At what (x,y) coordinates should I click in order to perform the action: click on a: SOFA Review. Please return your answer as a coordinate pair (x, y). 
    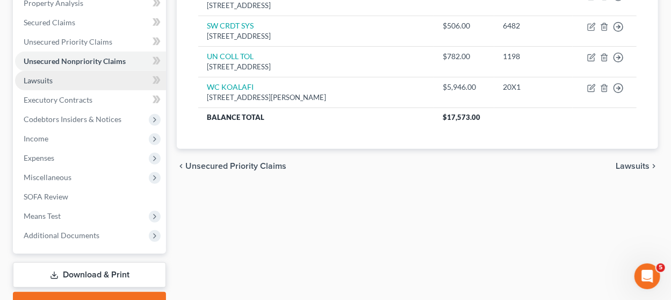
    Looking at the image, I should click on (90, 197).